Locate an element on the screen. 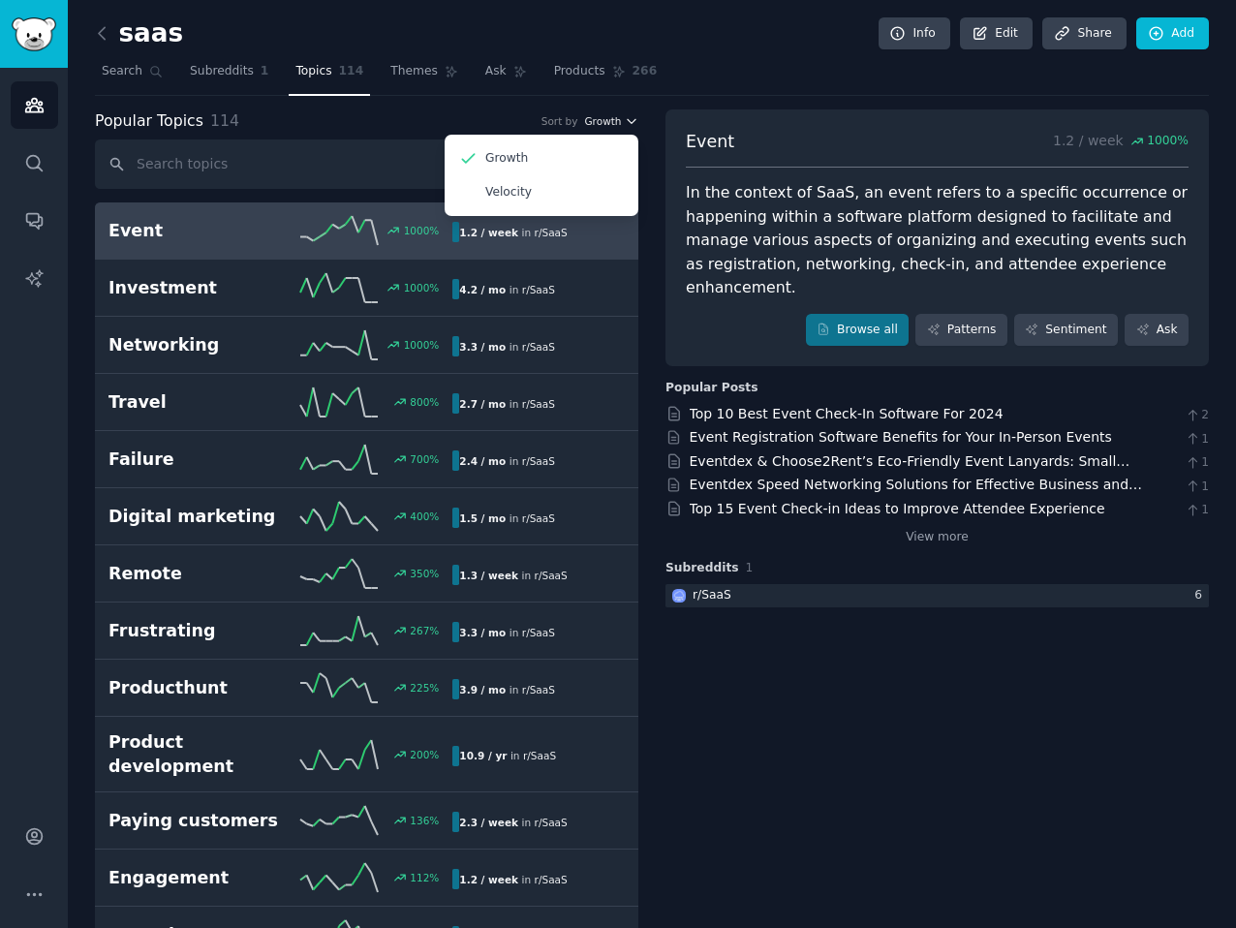  a: Event1000%1.2 / weekin r/SaaS is located at coordinates (366, 230).